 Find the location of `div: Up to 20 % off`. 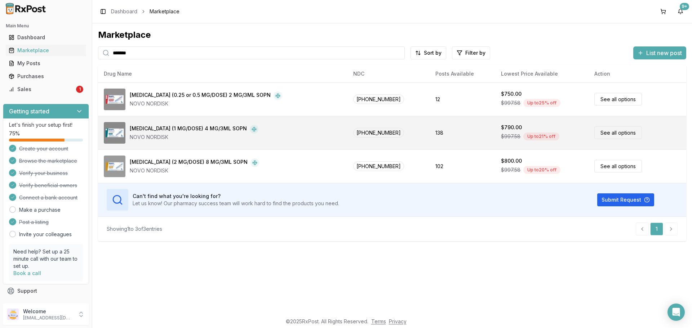

div: Up to 20 % off is located at coordinates (541, 170).